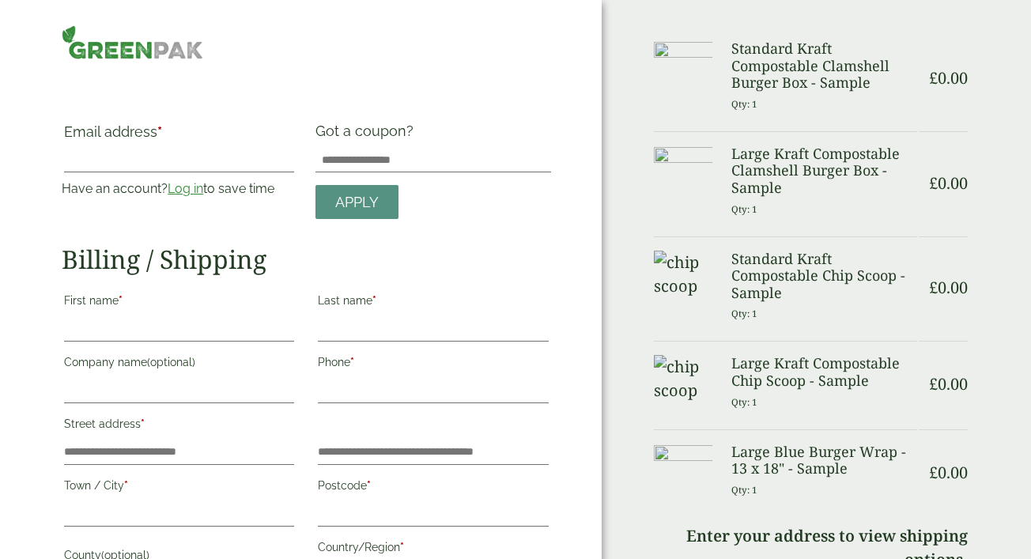 The height and width of the screenshot is (559, 1031). I want to click on h3: Standard Kraft Compostable Clamshell Burger Box - Sample, so click(824, 66).